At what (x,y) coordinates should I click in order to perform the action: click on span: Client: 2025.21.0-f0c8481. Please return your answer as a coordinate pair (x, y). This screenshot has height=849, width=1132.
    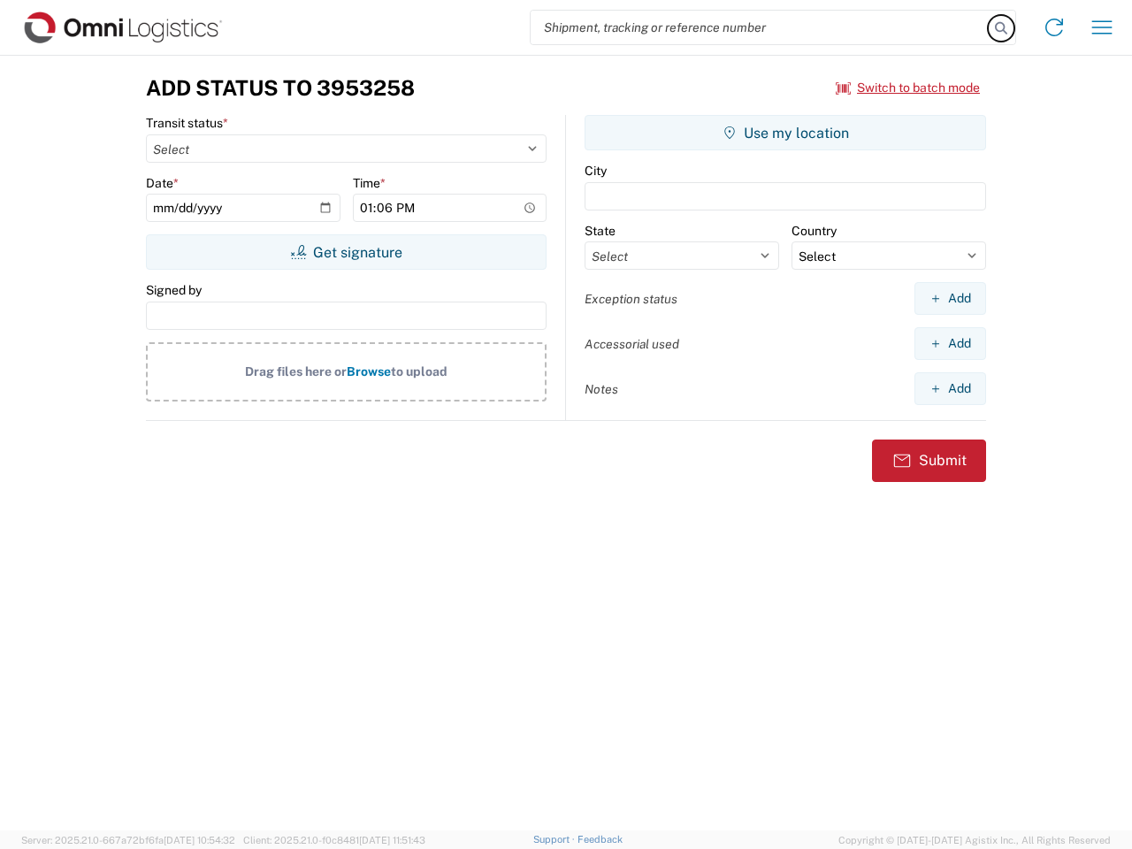
    Looking at the image, I should click on (334, 840).